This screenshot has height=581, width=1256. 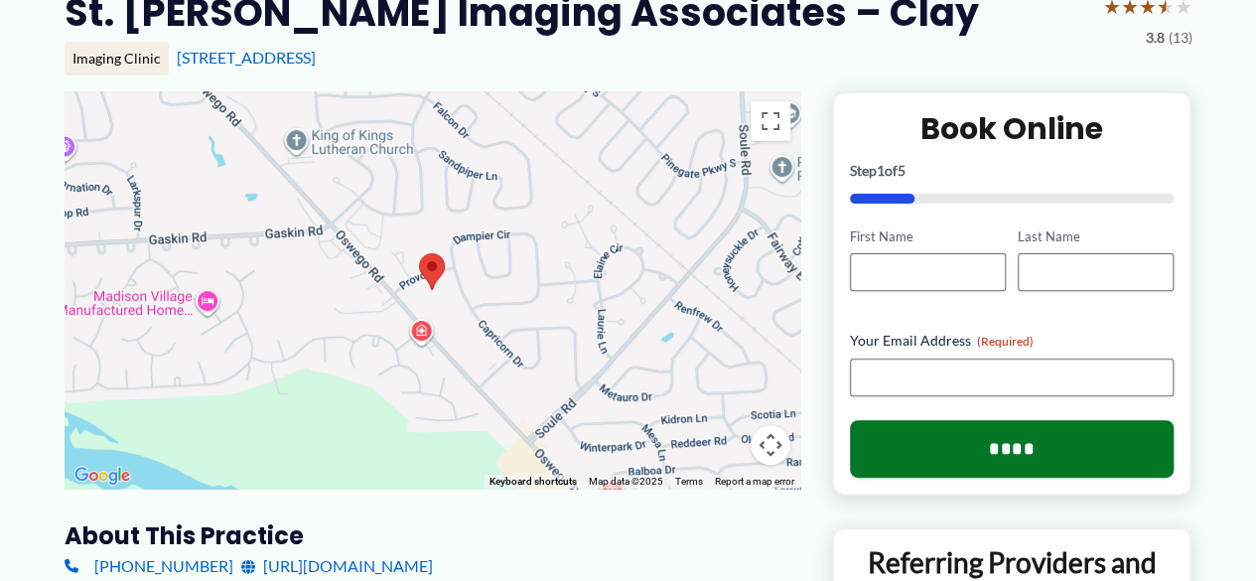 I want to click on label: Your Email Address, so click(x=1011, y=340).